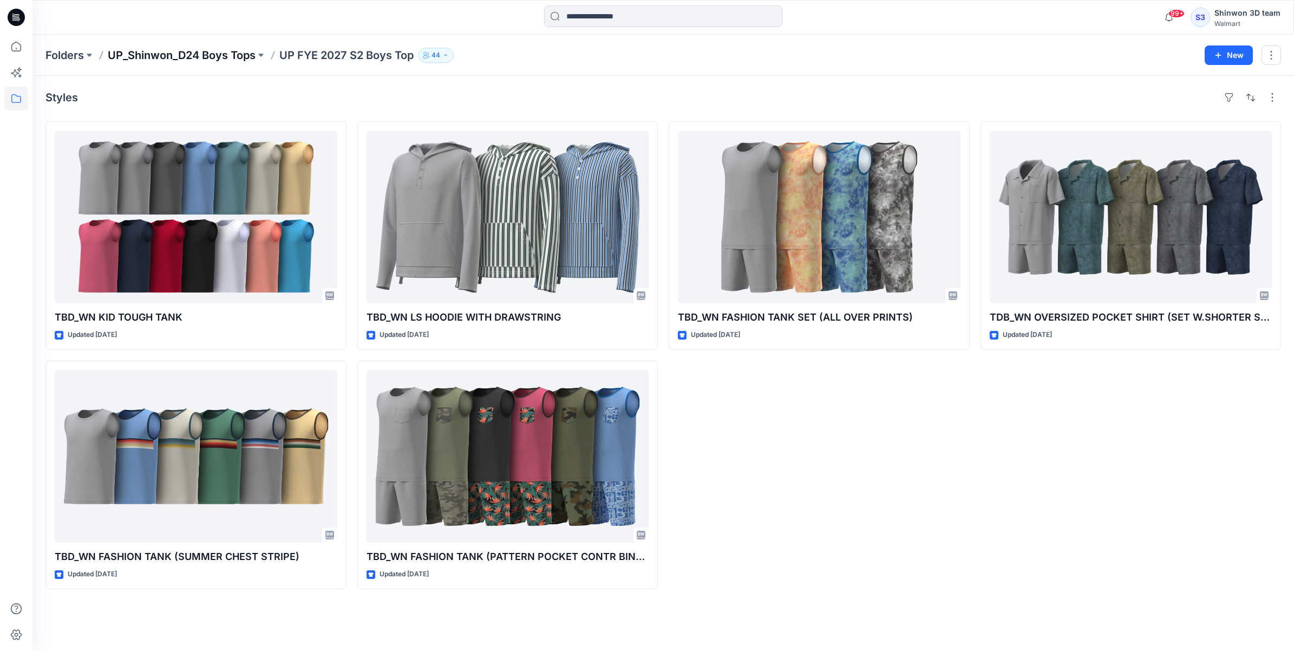 The image size is (1294, 651). Describe the element at coordinates (62, 97) in the screenshot. I see `h4: Styles` at that location.